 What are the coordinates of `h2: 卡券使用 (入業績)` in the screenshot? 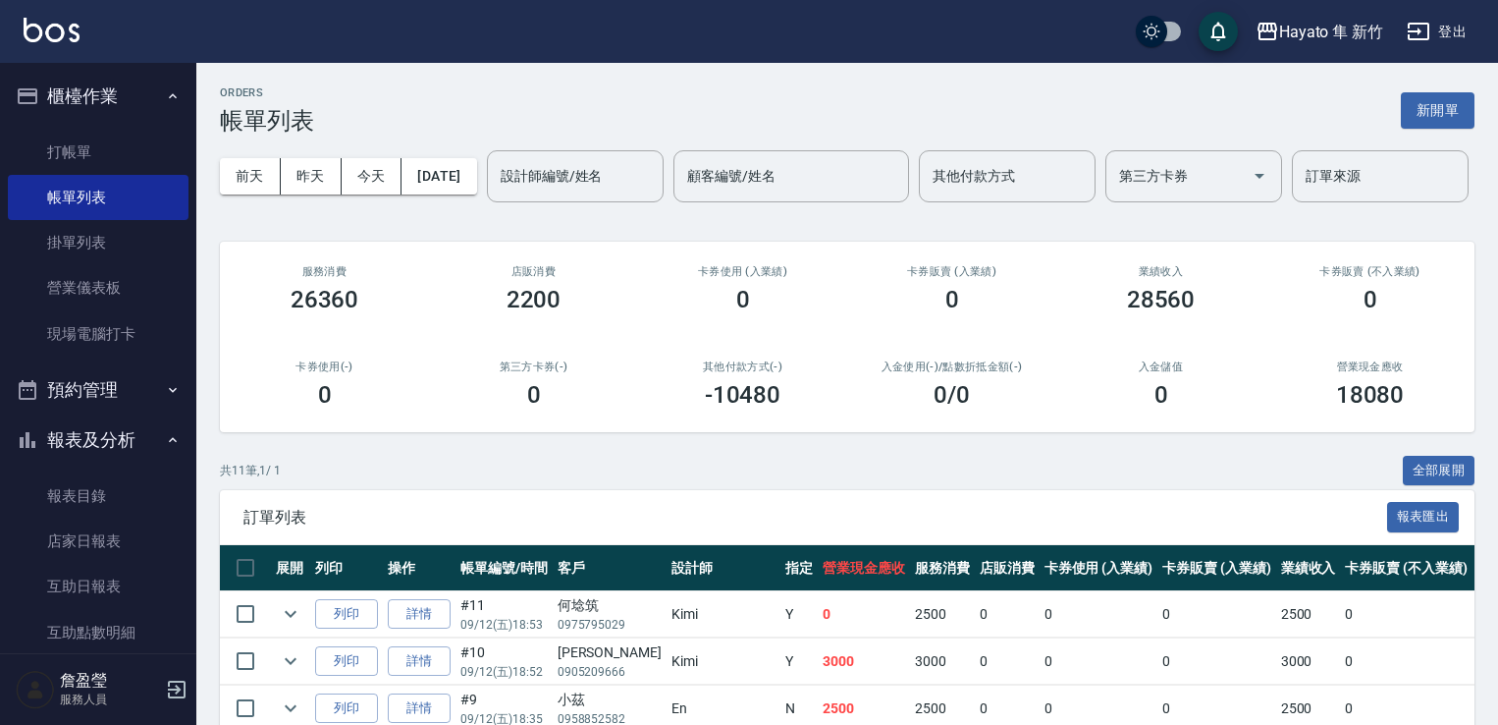 It's located at (742, 271).